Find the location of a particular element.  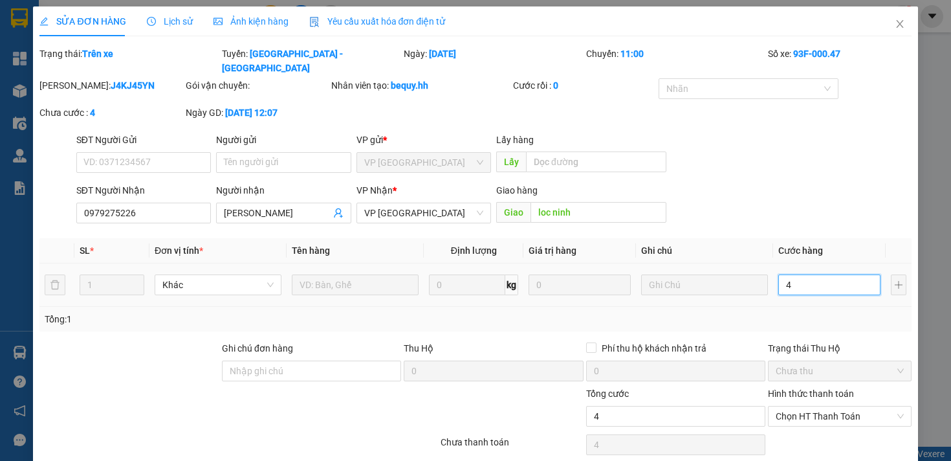

span: Phí thu hộ khách nhận trả is located at coordinates (654, 348).